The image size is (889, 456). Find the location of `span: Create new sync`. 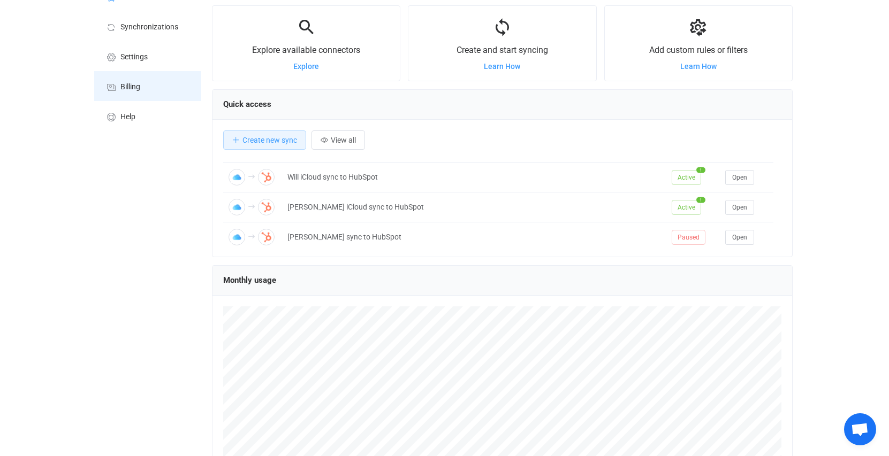

span: Create new sync is located at coordinates (270, 140).